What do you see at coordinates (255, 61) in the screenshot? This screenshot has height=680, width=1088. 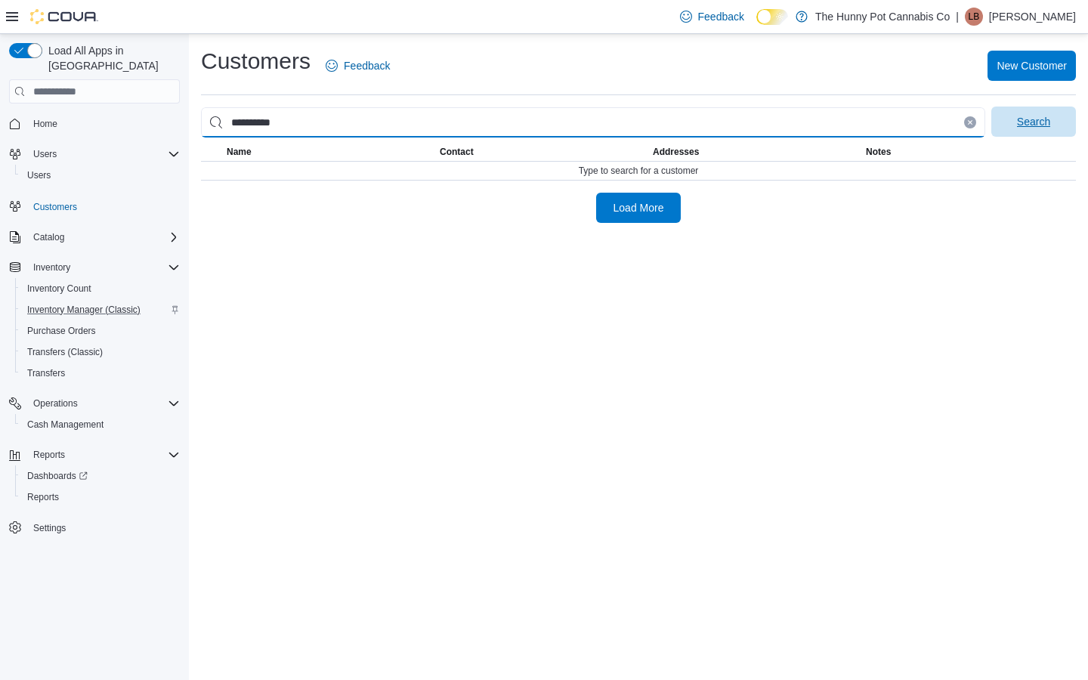 I see `h1: Customers` at bounding box center [255, 61].